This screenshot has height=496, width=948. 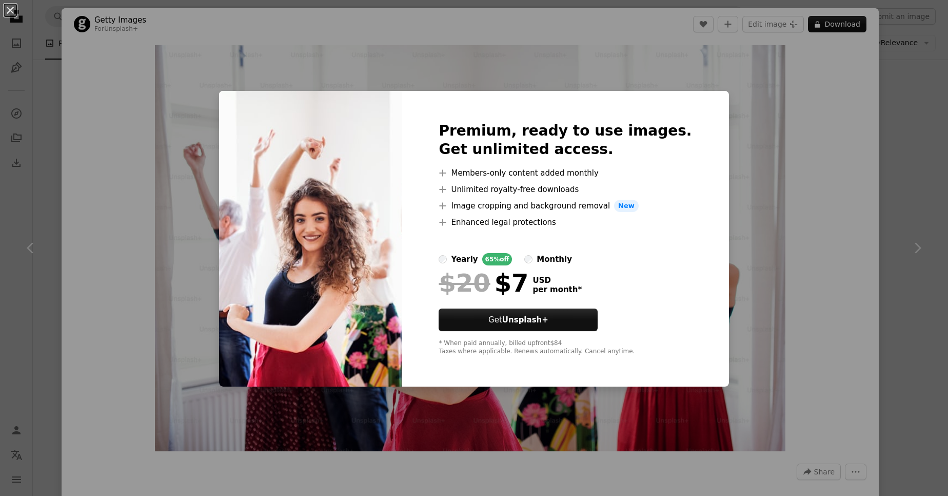 What do you see at coordinates (554, 259) in the screenshot?
I see `div: monthly` at bounding box center [554, 259].